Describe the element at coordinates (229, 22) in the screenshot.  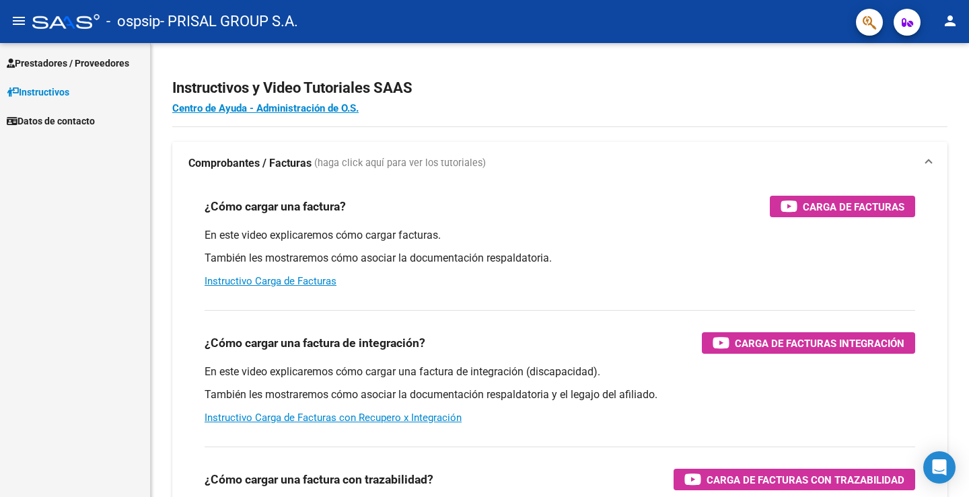
I see `span: - PRISAL GROUP S.A.` at that location.